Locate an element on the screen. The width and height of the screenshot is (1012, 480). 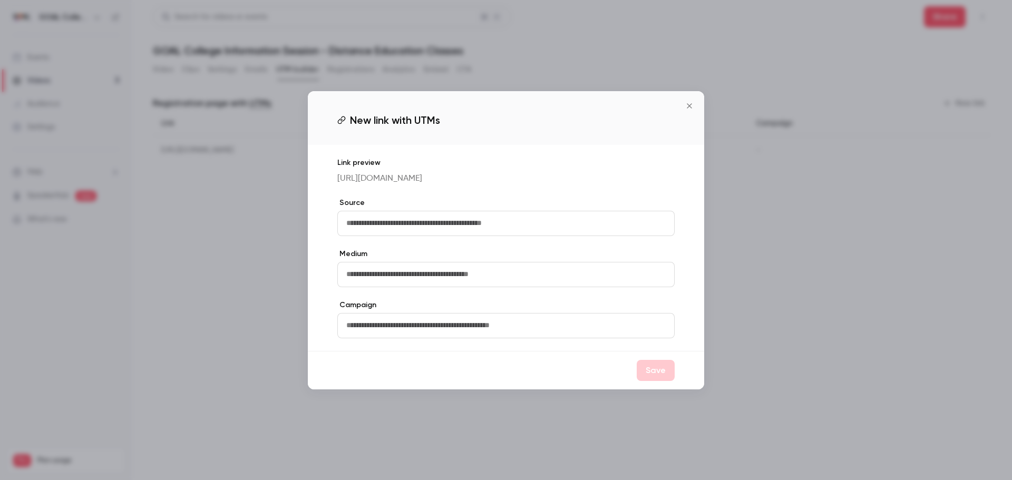
button: Close is located at coordinates (689, 106).